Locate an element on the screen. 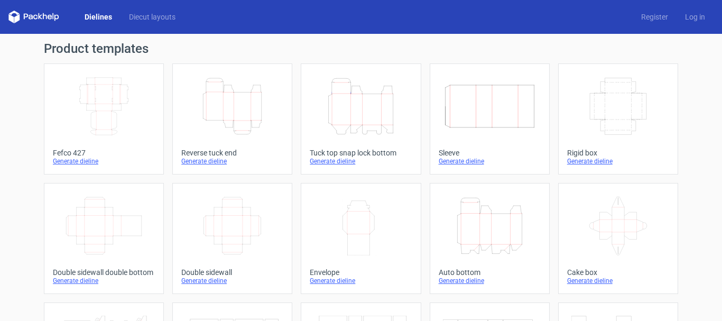 The image size is (722, 321). a: Cake boxGenerate dieline is located at coordinates (618, 238).